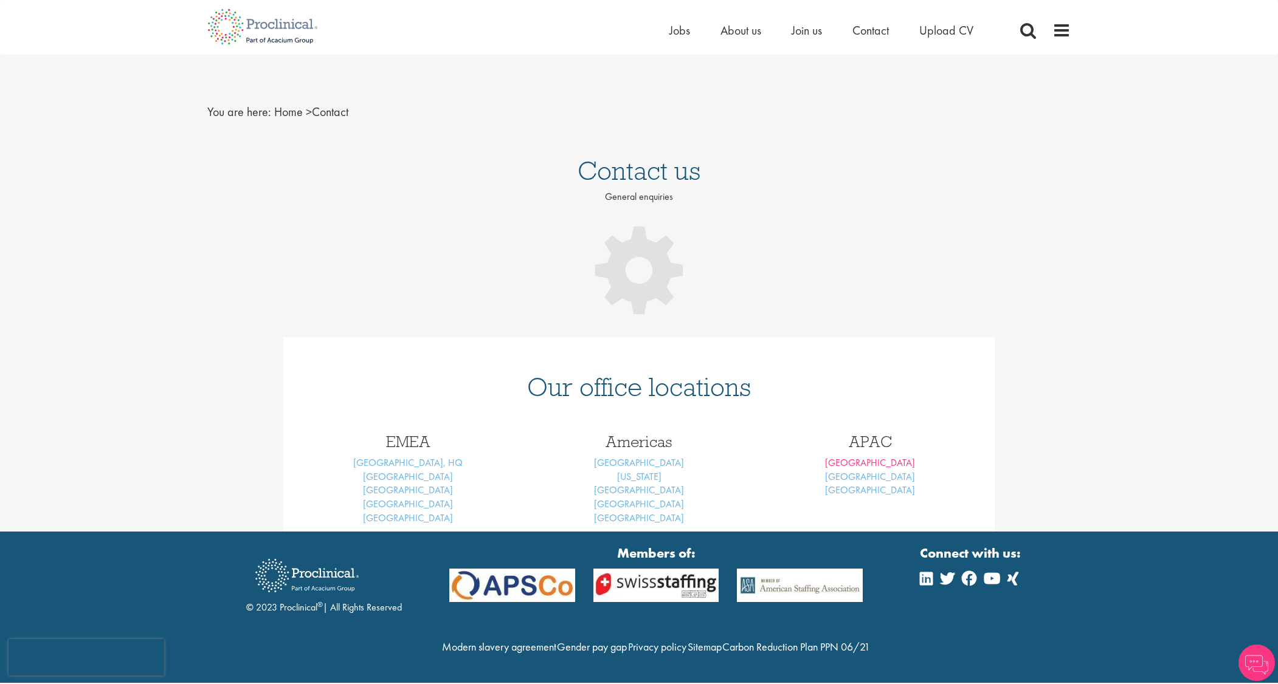  Describe the element at coordinates (239, 112) in the screenshot. I see `span: You are here:` at that location.